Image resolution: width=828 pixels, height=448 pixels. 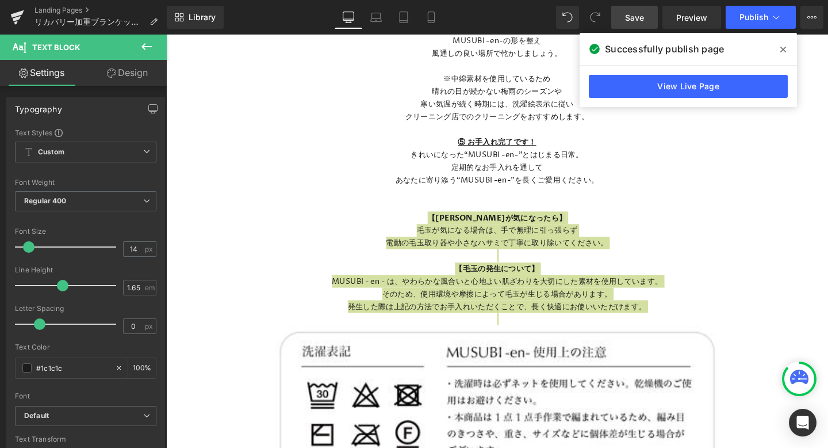 What do you see at coordinates (73, 368) in the screenshot?
I see `input: Color` at bounding box center [73, 368].